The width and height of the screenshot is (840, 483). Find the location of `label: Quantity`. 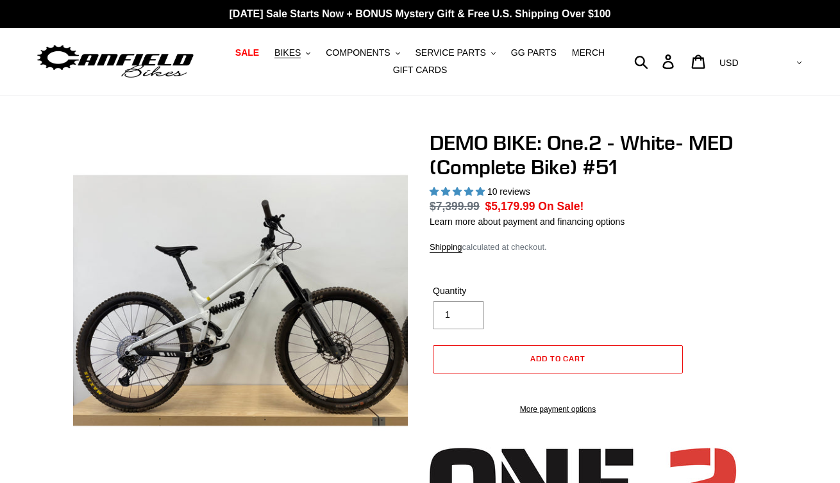

label: Quantity is located at coordinates (494, 291).